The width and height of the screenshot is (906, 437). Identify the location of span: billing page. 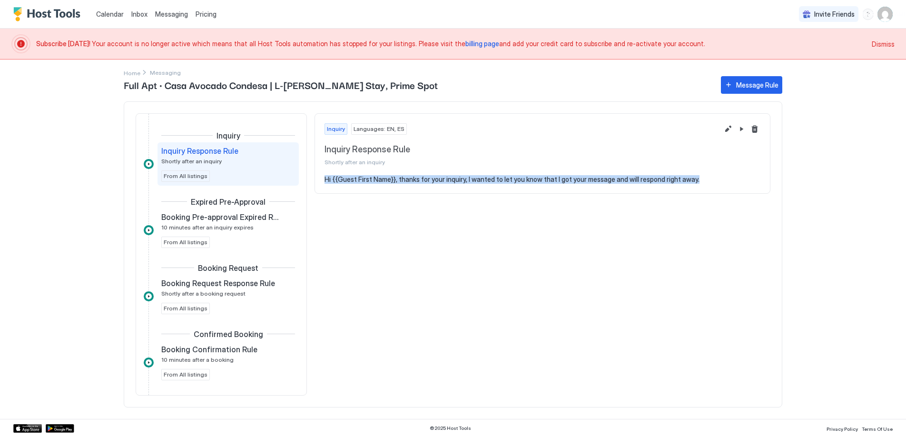
(482, 43).